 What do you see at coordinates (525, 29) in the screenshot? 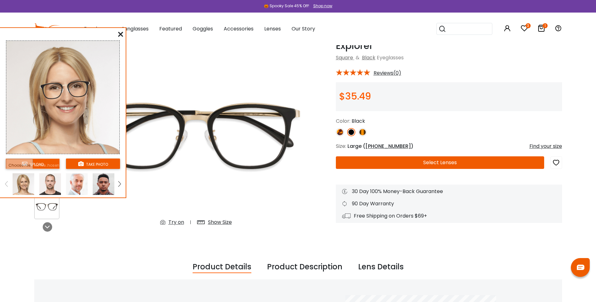
I see `a: 3` at bounding box center [525, 29].